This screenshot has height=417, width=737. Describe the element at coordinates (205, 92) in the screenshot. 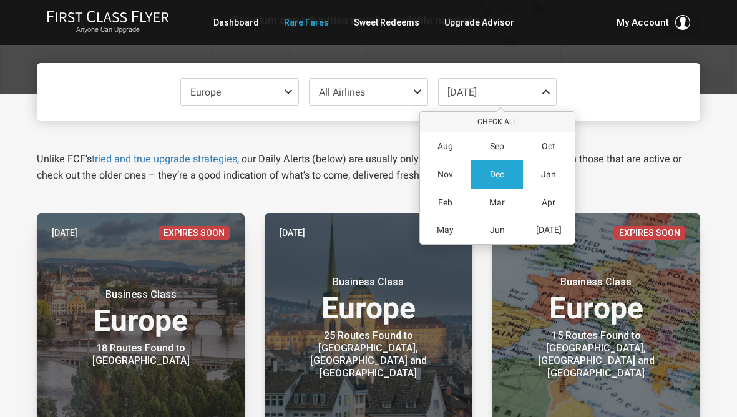

I see `span: Europe` at that location.